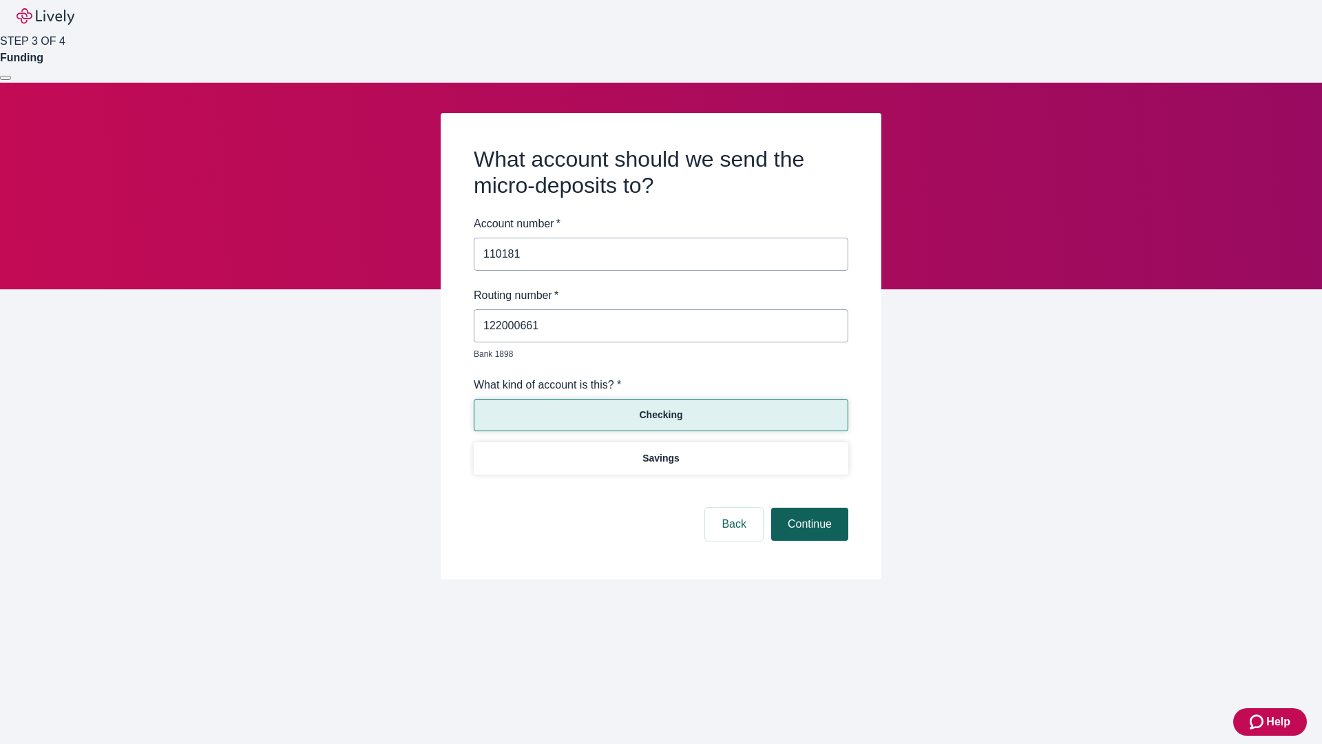 This screenshot has height=744, width=1322. Describe the element at coordinates (516, 295) in the screenshot. I see `label: Routing number` at that location.